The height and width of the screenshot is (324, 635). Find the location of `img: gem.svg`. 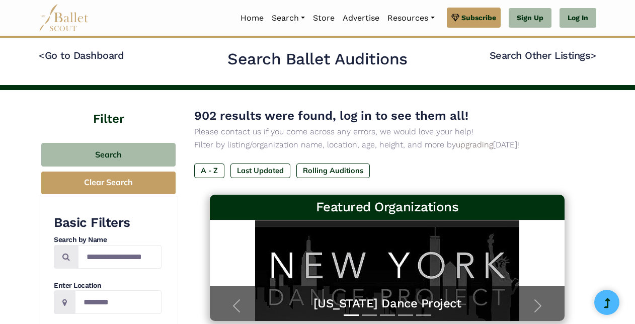

img: gem.svg is located at coordinates (456, 18).